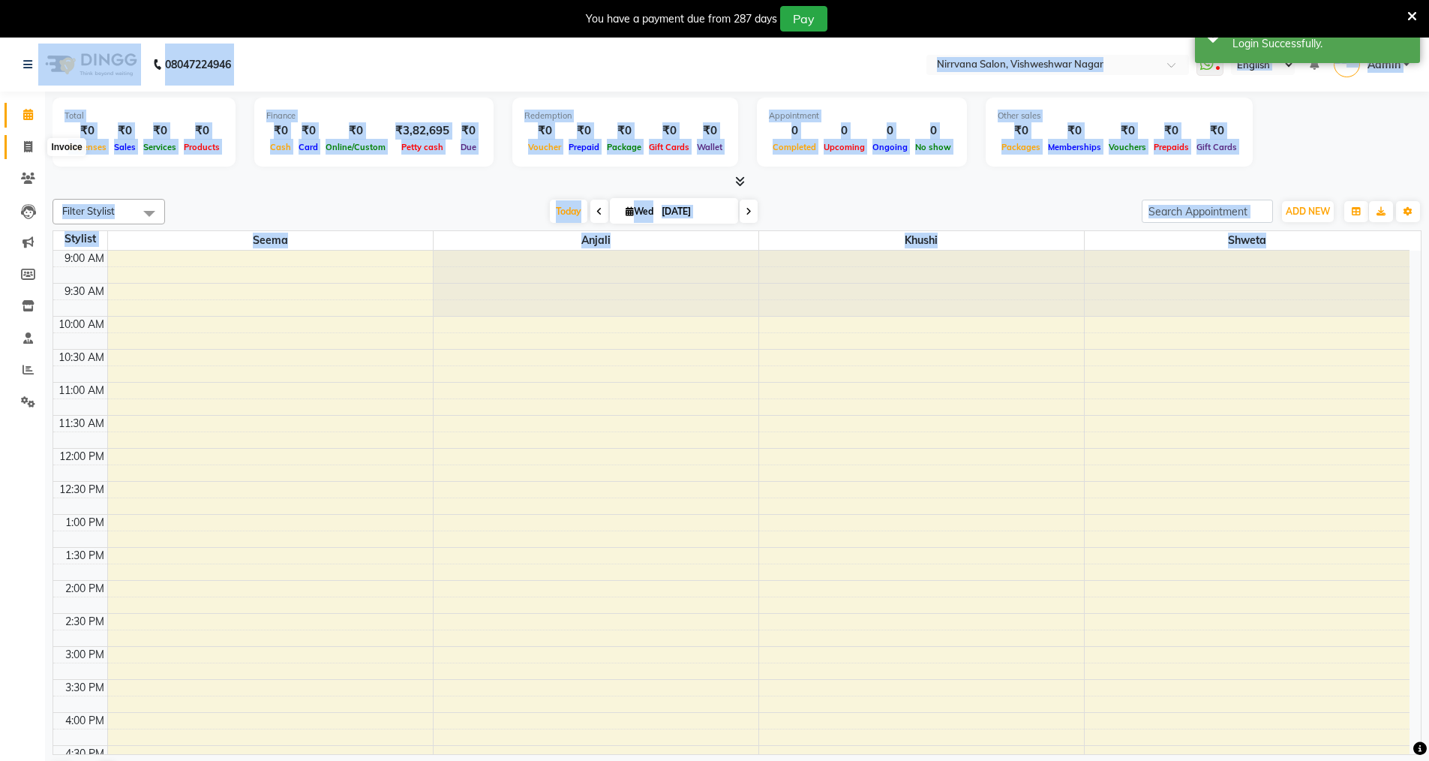 The image size is (1429, 761). What do you see at coordinates (710, 147) in the screenshot?
I see `span: Wallet` at bounding box center [710, 147].